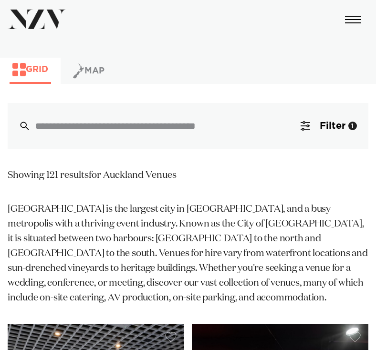 This screenshot has height=350, width=376. I want to click on div: 1, so click(353, 126).